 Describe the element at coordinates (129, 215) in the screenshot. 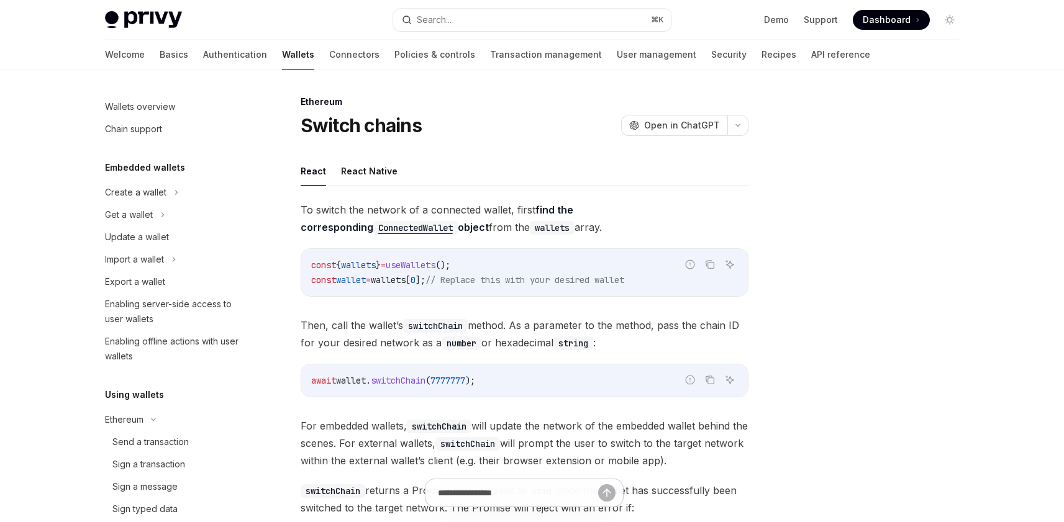

I see `div: Get a wallet` at that location.